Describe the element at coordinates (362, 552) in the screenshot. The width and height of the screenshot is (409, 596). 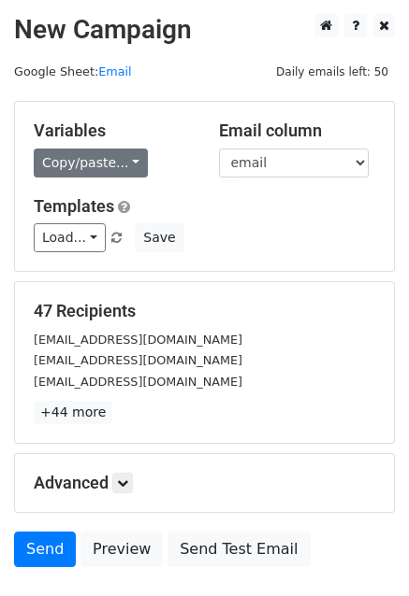
I see `div: Chat Widget` at that location.